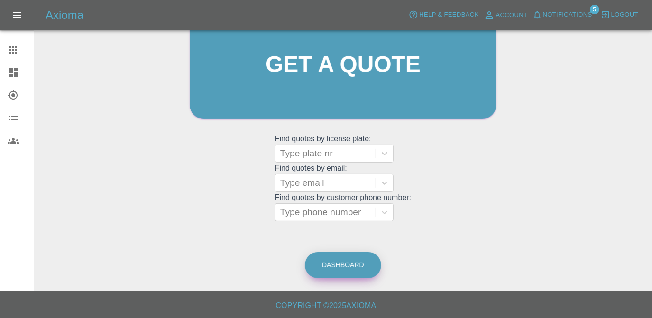 This screenshot has height=318, width=652. I want to click on h6: Copyright © 2025 Axioma, so click(326, 306).